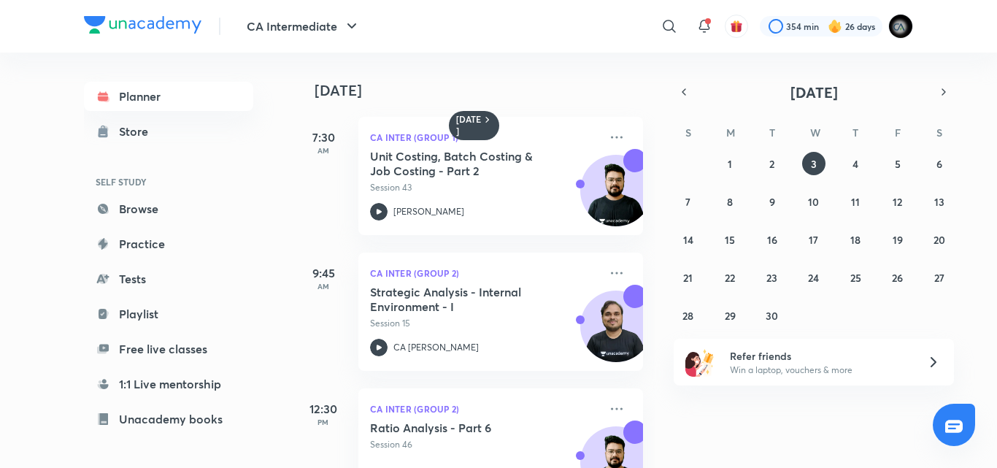 Image resolution: width=997 pixels, height=468 pixels. Describe the element at coordinates (814, 239) in the screenshot. I see `button: September 17, 2025` at that location.